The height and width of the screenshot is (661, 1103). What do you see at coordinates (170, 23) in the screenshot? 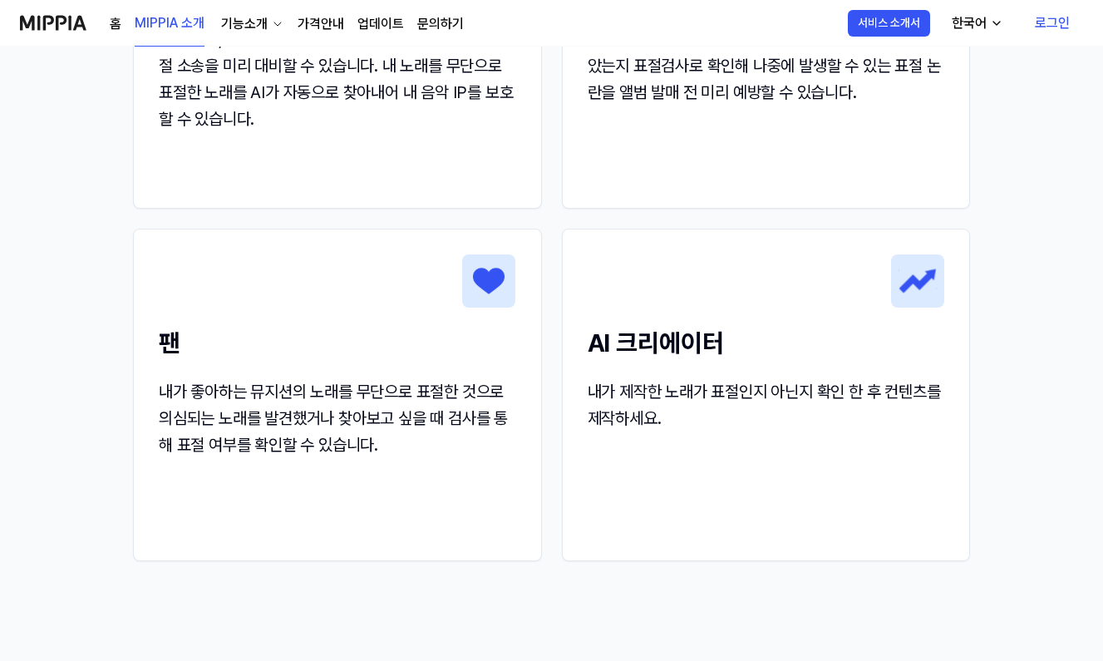
I see `a: MIPPIA 소개` at bounding box center [170, 23].